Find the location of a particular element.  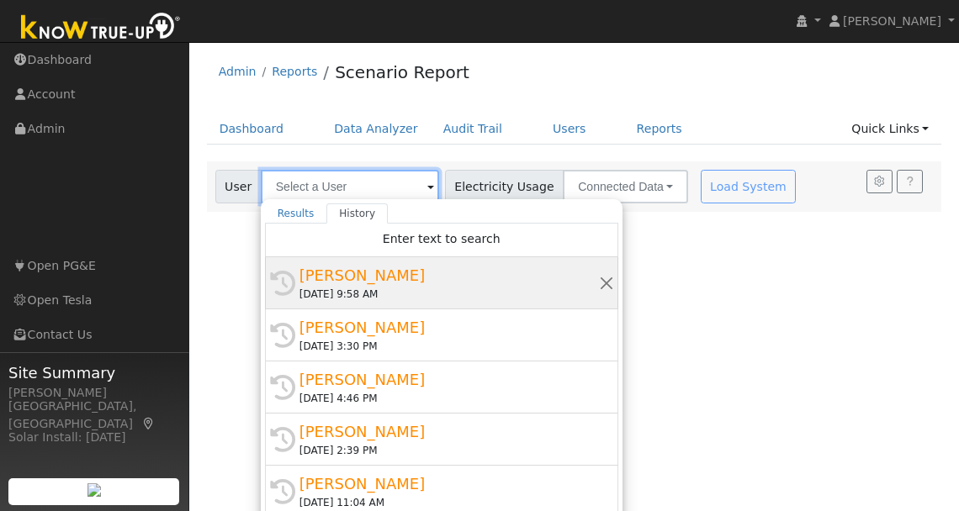

a: Audit Trail is located at coordinates (473, 129).